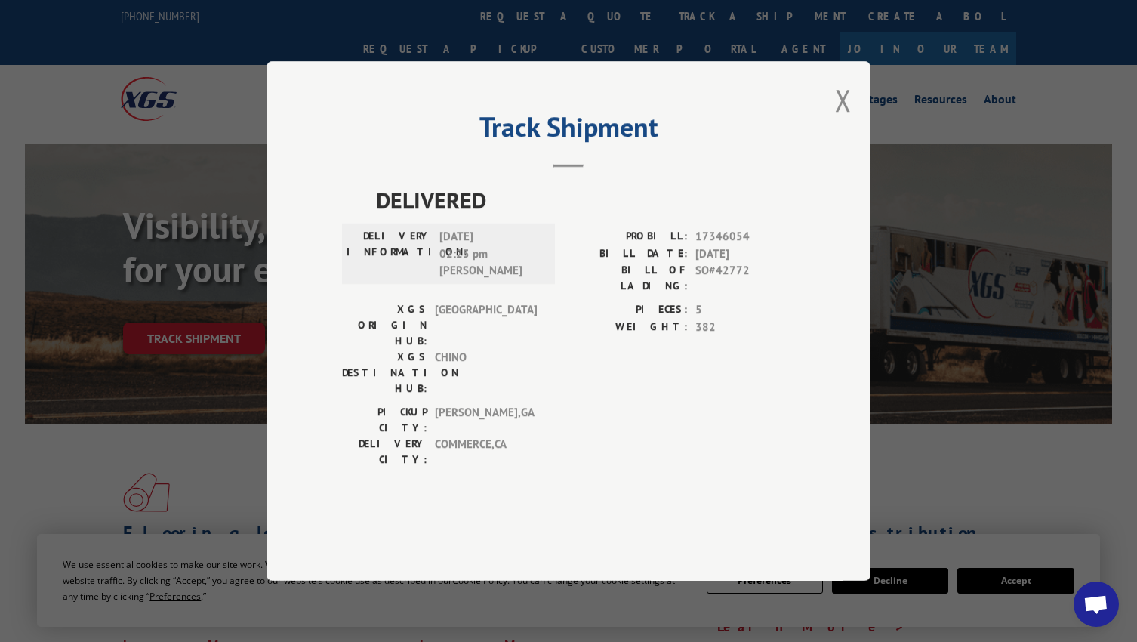 Image resolution: width=1137 pixels, height=642 pixels. What do you see at coordinates (1097, 604) in the screenshot?
I see `div: Open chat` at bounding box center [1097, 604].